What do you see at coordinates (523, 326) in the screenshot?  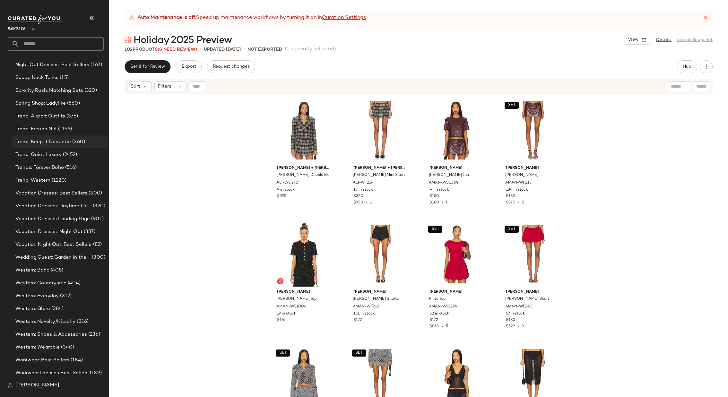 I see `span: 3` at bounding box center [523, 326].